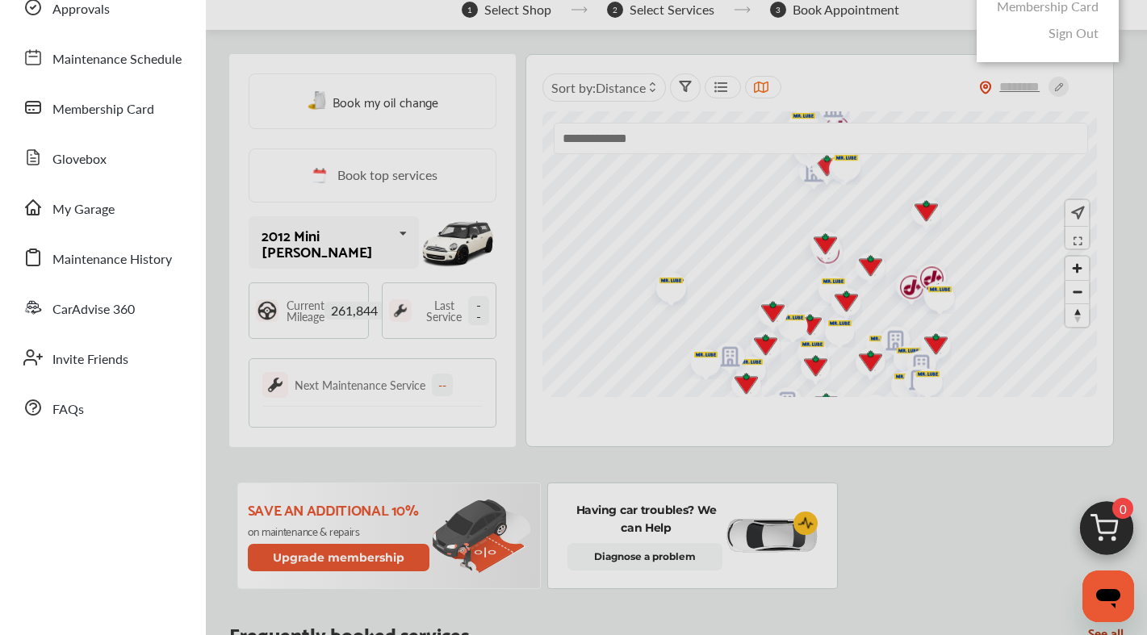 The image size is (1147, 635). Describe the element at coordinates (1074, 32) in the screenshot. I see `a: Sign Out` at that location.